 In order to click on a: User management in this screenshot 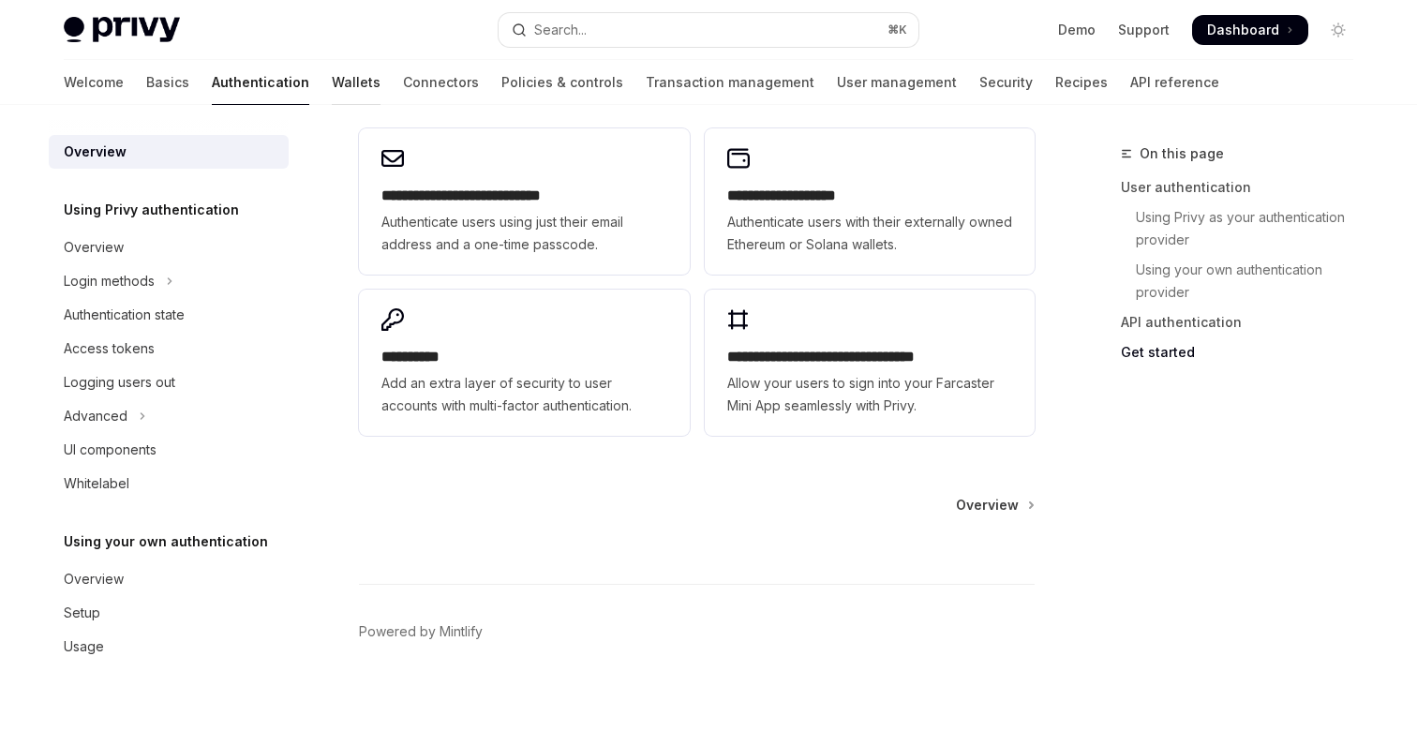, I will do `click(897, 82)`.